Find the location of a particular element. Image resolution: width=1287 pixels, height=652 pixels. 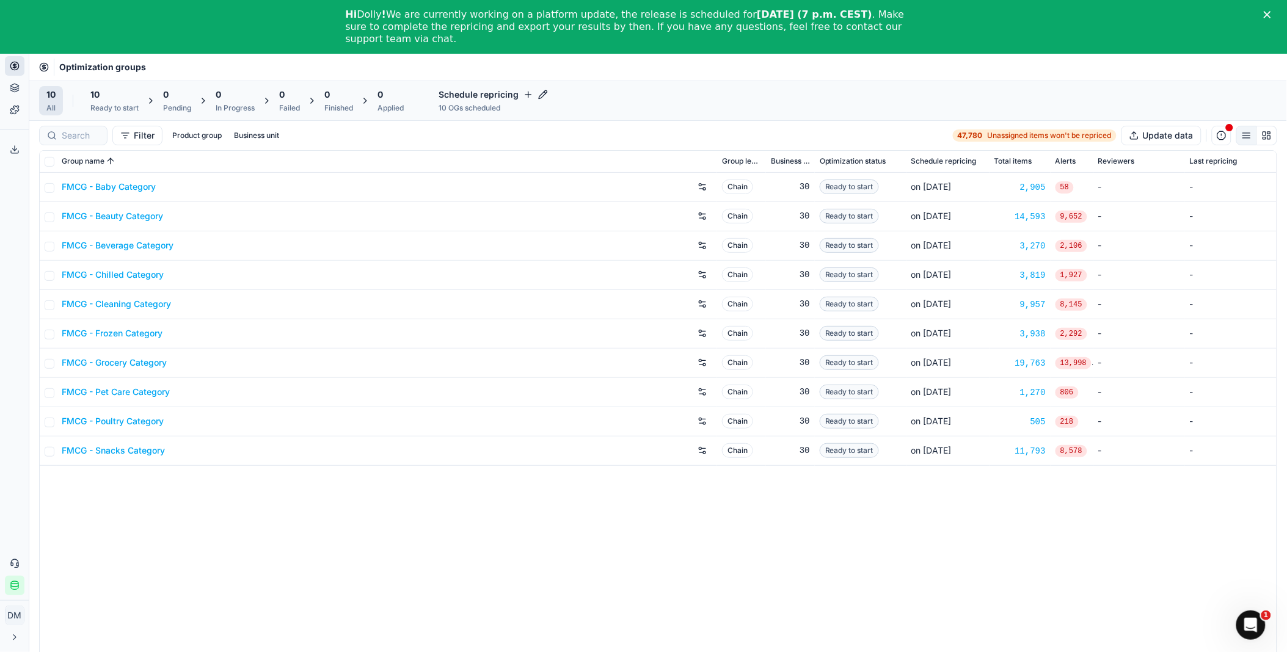

a: FMCG - Cleaning Category is located at coordinates (116, 304).